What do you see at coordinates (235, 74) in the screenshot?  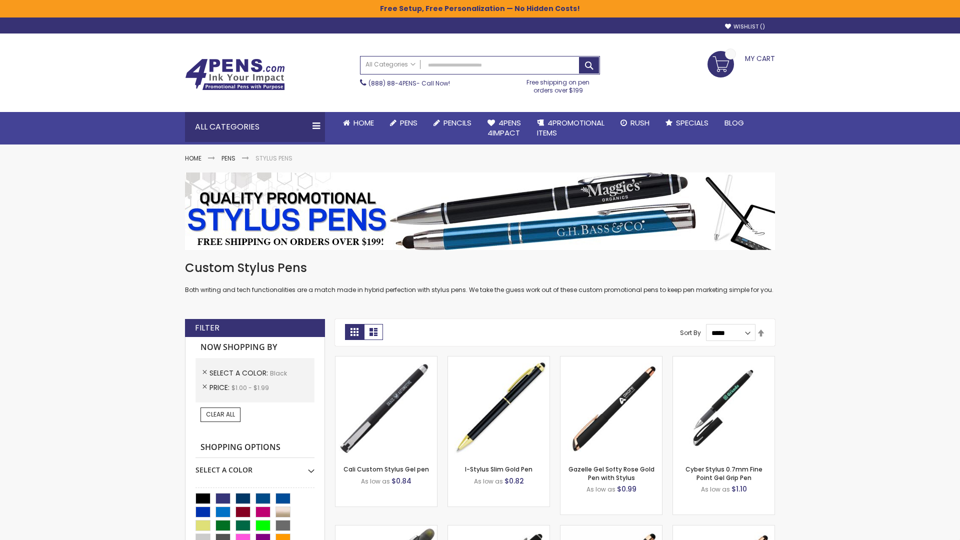 I see `img: 4Pens Custom Pens and Promotional Products` at bounding box center [235, 74].